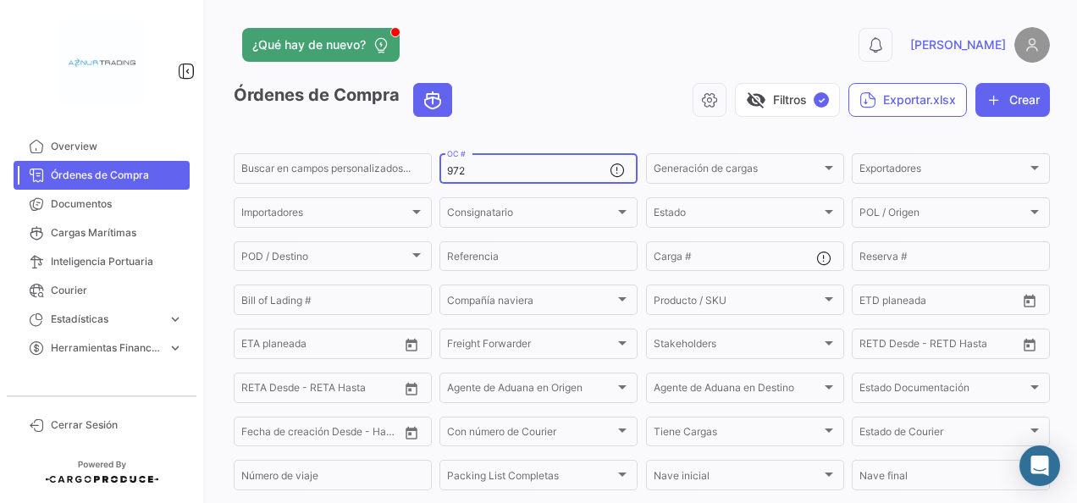 Image resolution: width=1077 pixels, height=503 pixels. Describe the element at coordinates (117, 175) in the screenshot. I see `span: Órdenes de Compra` at that location.